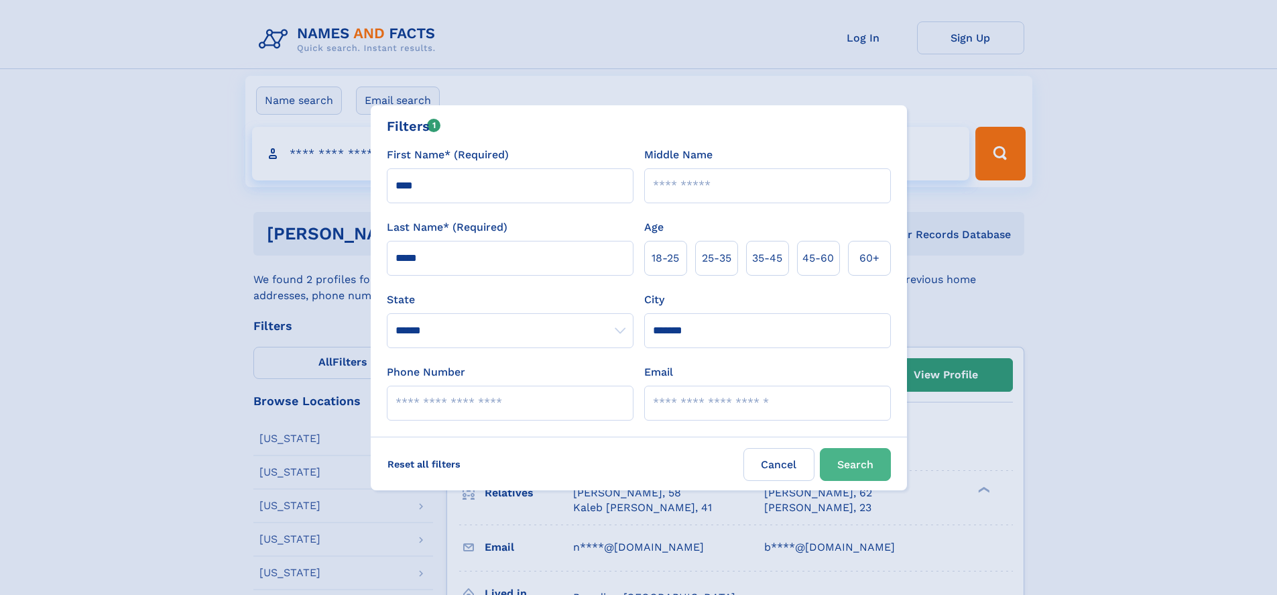  Describe the element at coordinates (414, 126) in the screenshot. I see `div: Filters` at that location.